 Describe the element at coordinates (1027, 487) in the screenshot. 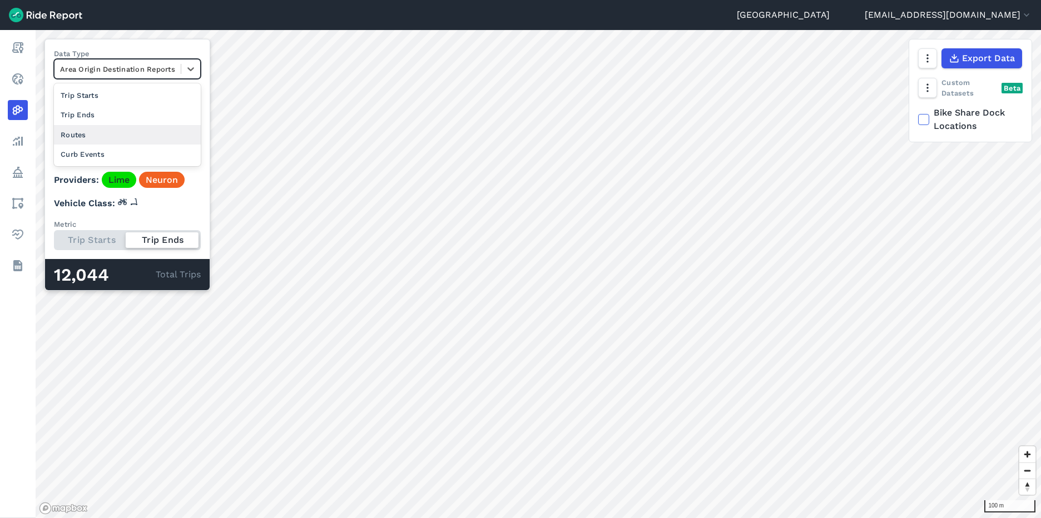

I see `button: Reset bearing to north` at that location.